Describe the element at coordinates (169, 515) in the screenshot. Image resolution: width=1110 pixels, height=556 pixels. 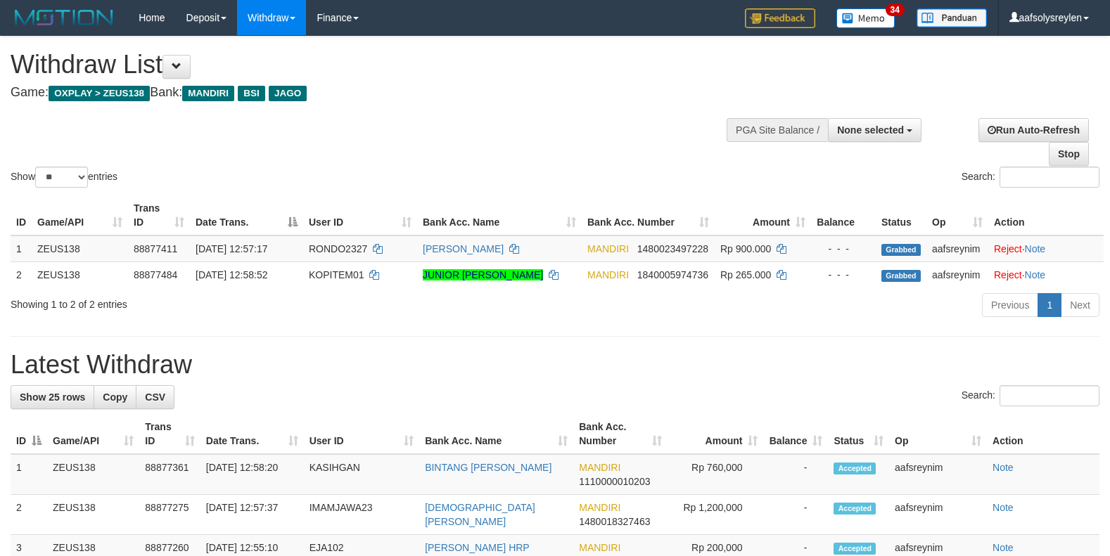
I see `td: 88877275` at that location.